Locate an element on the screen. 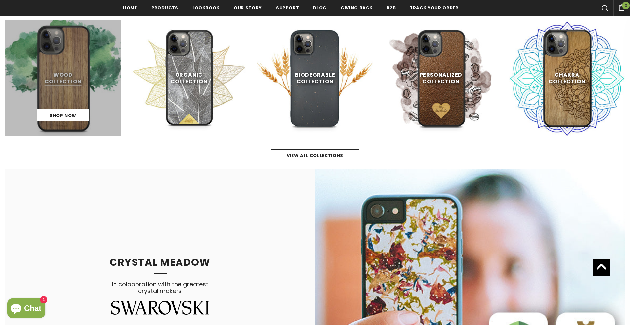 Image resolution: width=630 pixels, height=325 pixels. inbox-online-store-chat: Shopify online store chat is located at coordinates (26, 309).